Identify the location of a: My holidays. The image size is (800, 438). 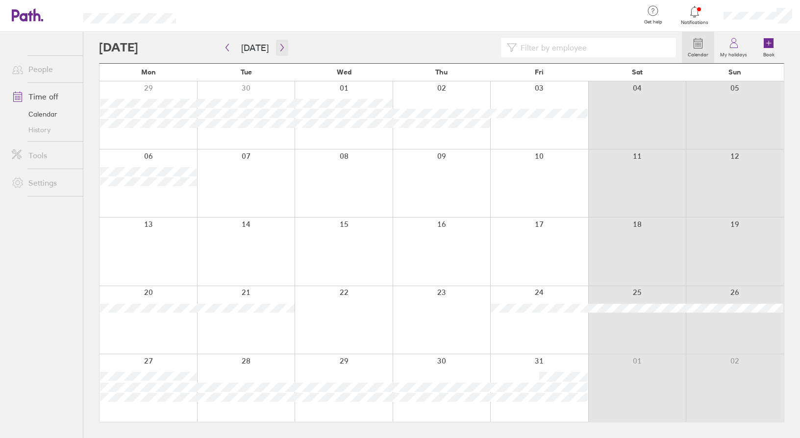
(733, 48).